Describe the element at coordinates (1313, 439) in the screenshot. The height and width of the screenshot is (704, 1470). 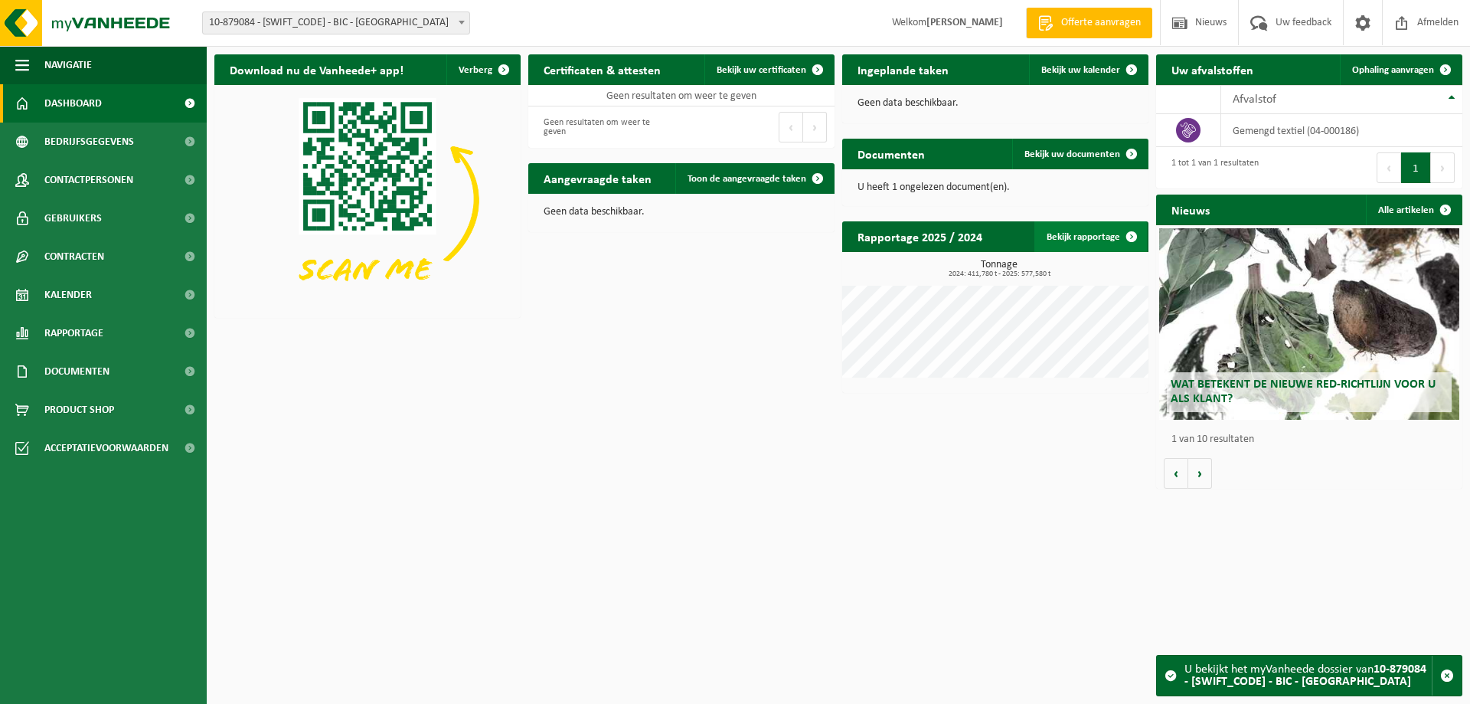
I see `p: 1 van 10 resultaten` at that location.